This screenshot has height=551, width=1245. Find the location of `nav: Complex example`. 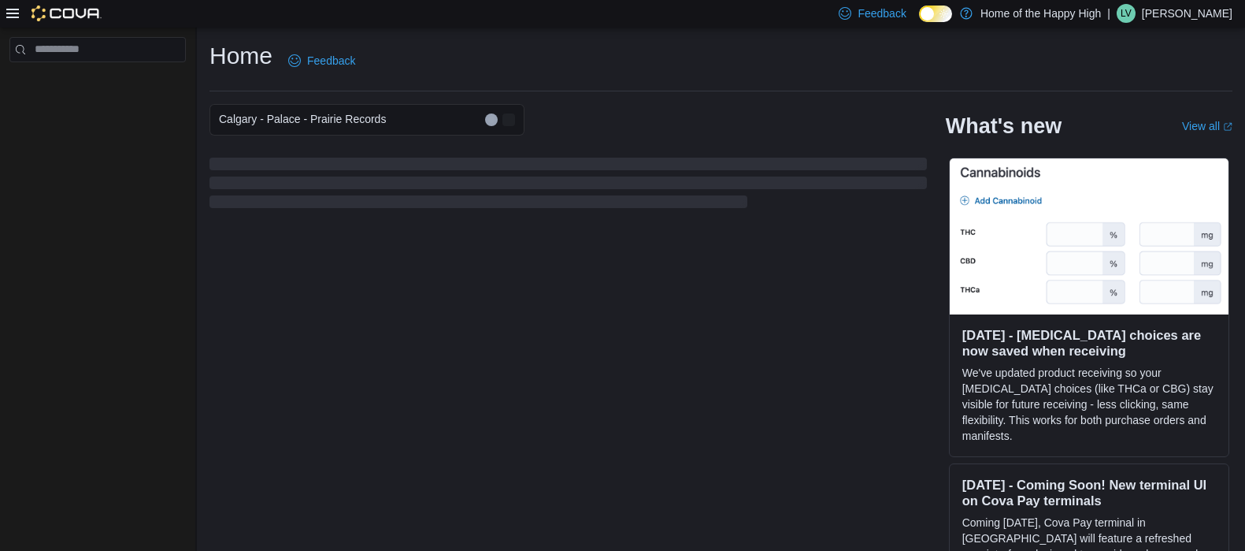

nav: Complex example is located at coordinates (98, 84).